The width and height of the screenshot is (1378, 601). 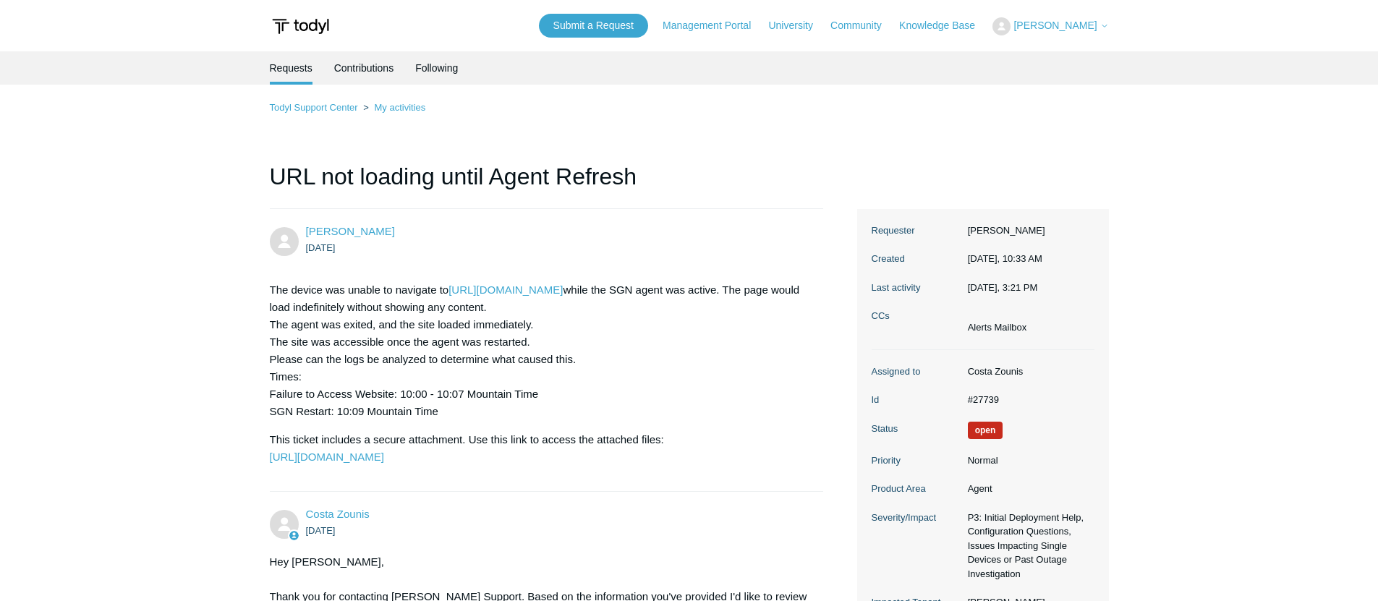 I want to click on dt: CCs, so click(x=916, y=316).